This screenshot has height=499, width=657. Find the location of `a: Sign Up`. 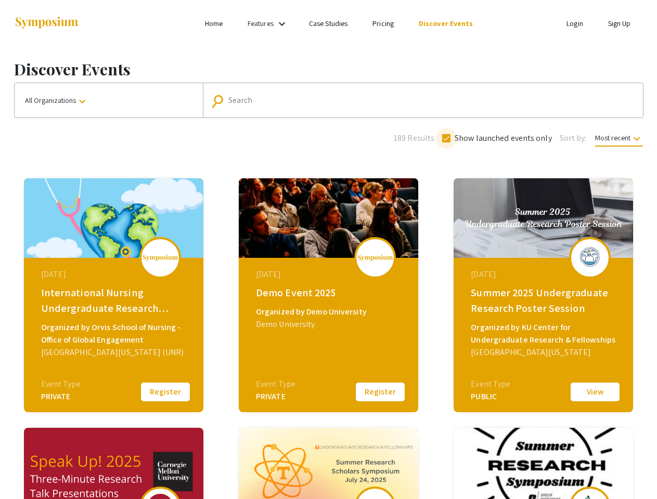

a: Sign Up is located at coordinates (619, 23).